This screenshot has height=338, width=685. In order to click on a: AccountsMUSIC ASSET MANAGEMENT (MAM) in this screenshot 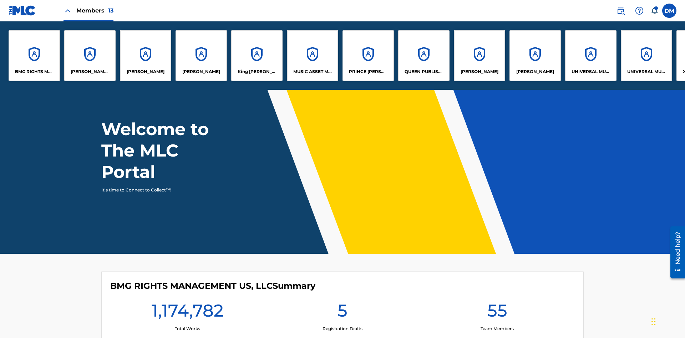, I will do `click(313, 56)`.